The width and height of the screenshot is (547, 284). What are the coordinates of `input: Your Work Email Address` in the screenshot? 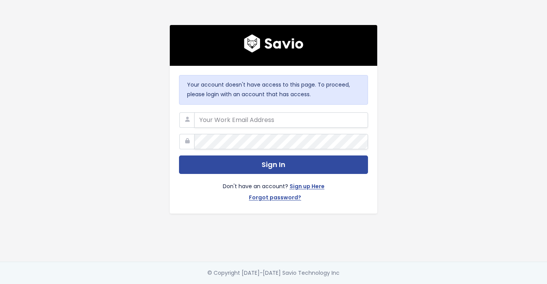 It's located at (281, 120).